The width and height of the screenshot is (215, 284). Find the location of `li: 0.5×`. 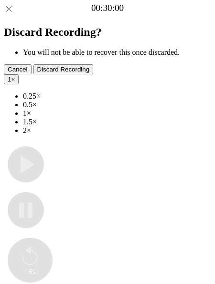

li: 0.5× is located at coordinates (117, 105).